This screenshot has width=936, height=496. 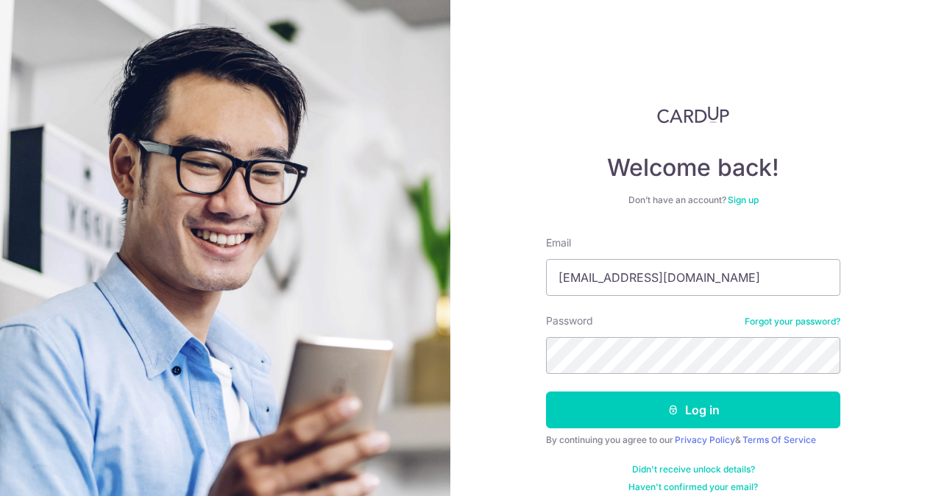 I want to click on div: By continuing you agree to our &, so click(x=693, y=440).